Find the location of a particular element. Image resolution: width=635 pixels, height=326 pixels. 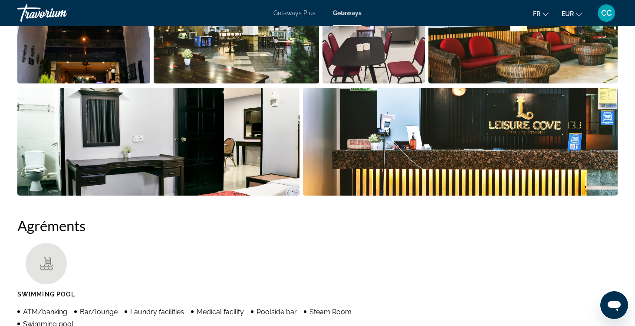

span: Getaways is located at coordinates (347, 13).